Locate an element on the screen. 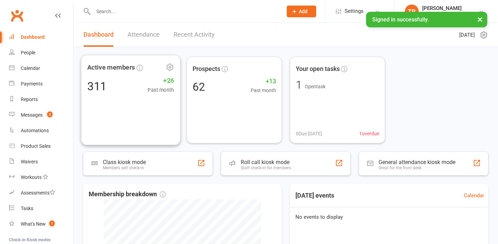  div: Class kiosk mode is located at coordinates (124, 162).